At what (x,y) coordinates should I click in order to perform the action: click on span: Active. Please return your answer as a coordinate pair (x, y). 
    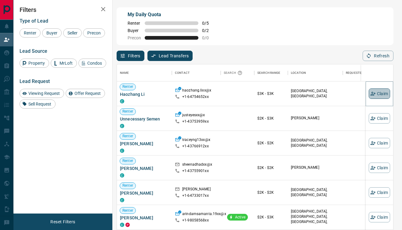
    Looking at the image, I should click on (240, 217).